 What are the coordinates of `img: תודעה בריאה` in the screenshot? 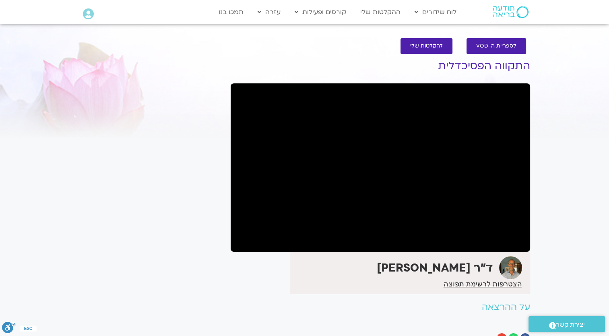 It's located at (511, 12).